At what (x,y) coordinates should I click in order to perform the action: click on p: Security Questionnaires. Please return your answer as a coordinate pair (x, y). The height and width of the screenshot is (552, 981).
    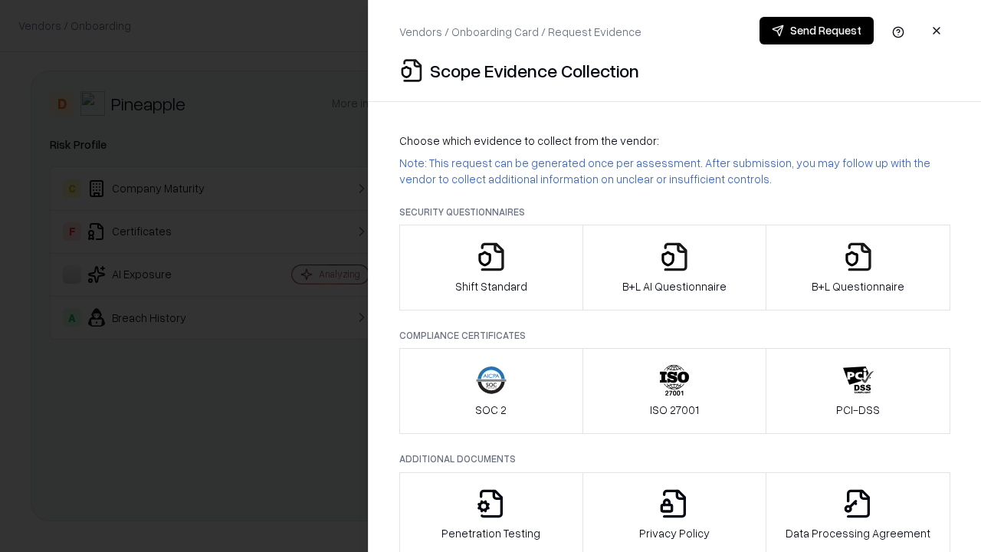
    Looking at the image, I should click on (674, 212).